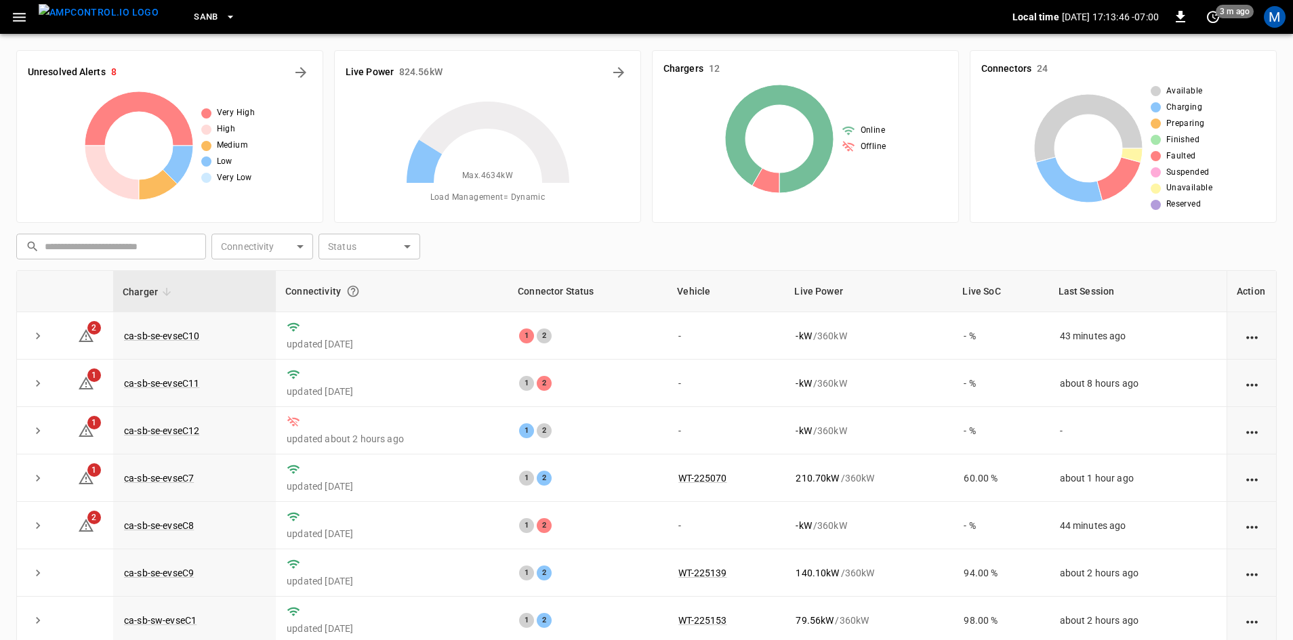 The width and height of the screenshot is (1293, 640). What do you see at coordinates (587, 291) in the screenshot?
I see `th: Connector Status` at bounding box center [587, 291].